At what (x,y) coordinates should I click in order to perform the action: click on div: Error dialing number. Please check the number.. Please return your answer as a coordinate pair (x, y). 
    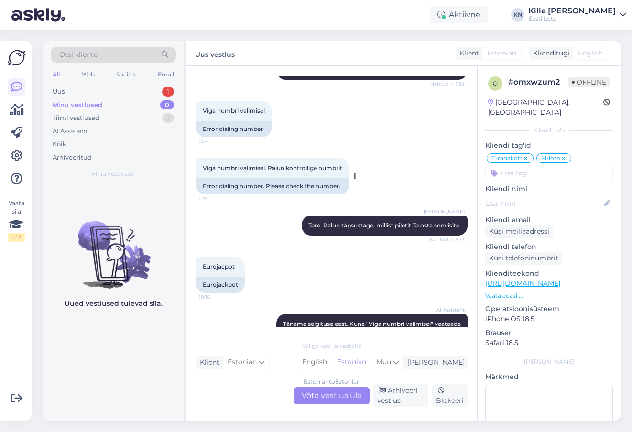
    Looking at the image, I should click on (272, 186).